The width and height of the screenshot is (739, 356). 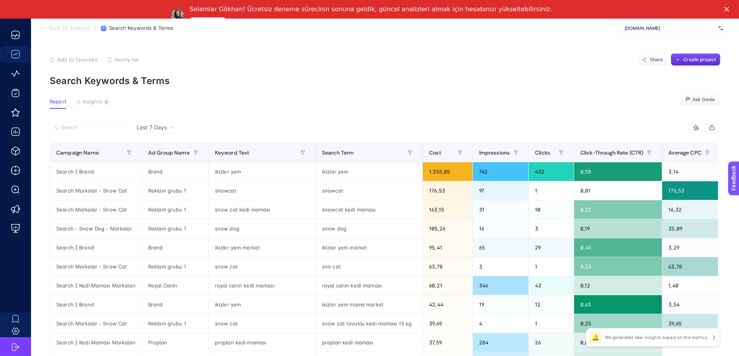 I want to click on div: Search - Snow Dog - Markalar, so click(x=96, y=229).